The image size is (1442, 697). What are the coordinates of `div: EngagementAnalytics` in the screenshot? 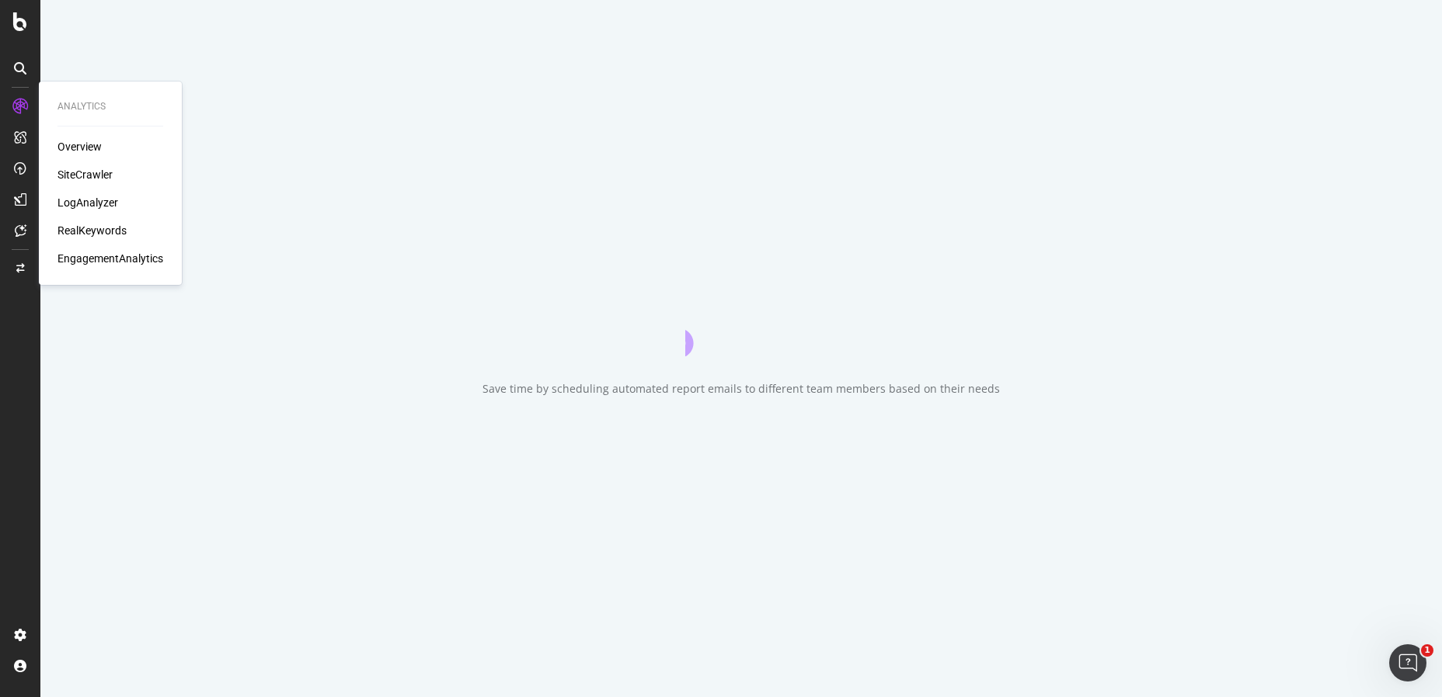 It's located at (110, 259).